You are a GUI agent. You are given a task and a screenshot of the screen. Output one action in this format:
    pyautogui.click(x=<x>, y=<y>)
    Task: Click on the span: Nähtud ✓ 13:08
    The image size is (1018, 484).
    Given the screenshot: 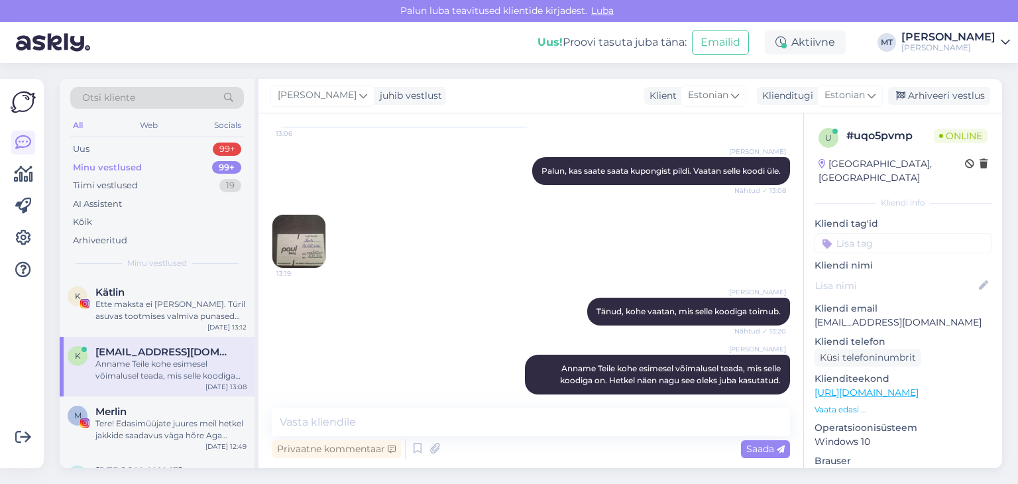 What is the action you would take?
    pyautogui.click(x=760, y=190)
    